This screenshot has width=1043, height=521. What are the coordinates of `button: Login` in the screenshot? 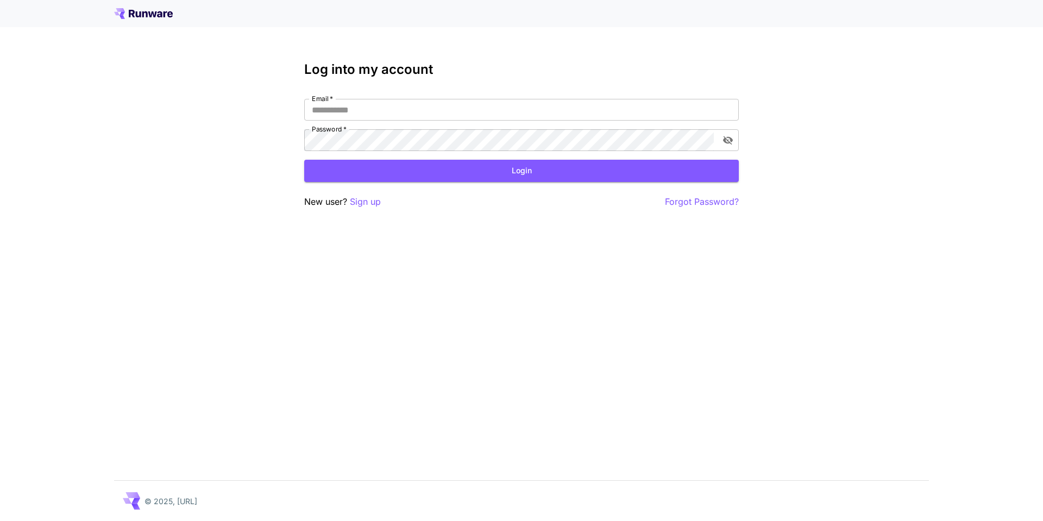 It's located at (522, 171).